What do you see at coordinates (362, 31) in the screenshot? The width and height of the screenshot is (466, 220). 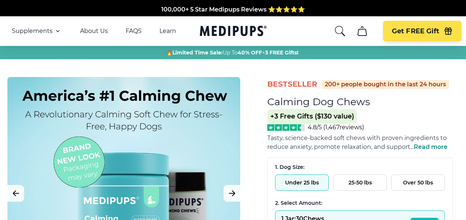 I see `button: cart` at bounding box center [362, 31].